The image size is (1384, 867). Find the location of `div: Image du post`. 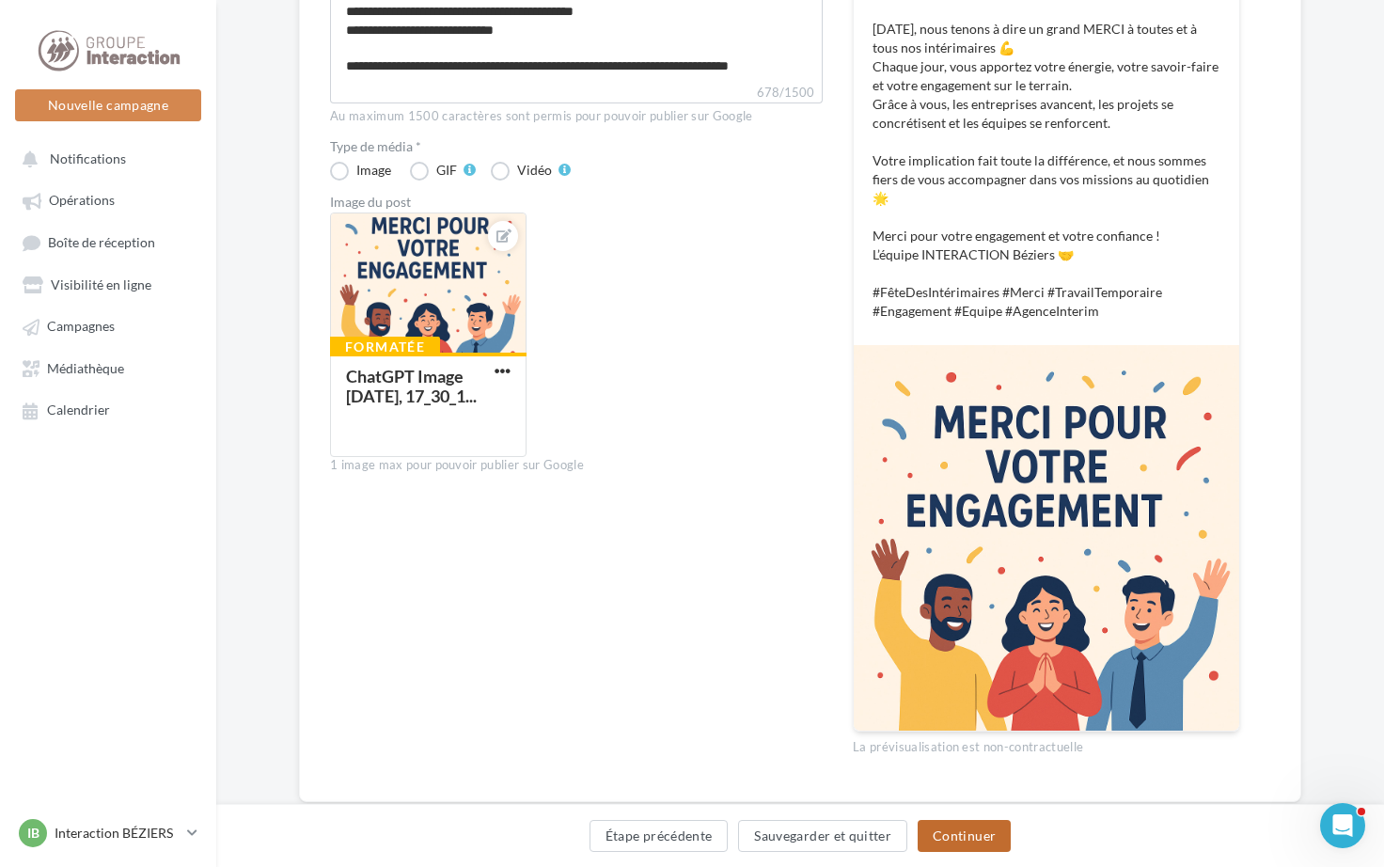

div: Image du post is located at coordinates (576, 202).